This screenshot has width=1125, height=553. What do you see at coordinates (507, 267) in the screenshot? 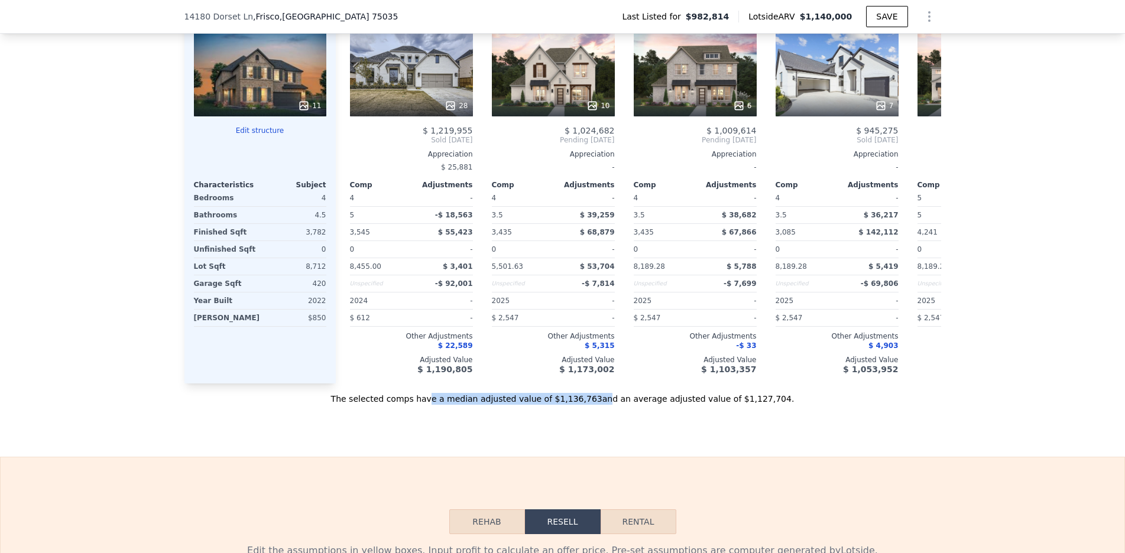
I see `span: 5,501.63` at bounding box center [507, 267].